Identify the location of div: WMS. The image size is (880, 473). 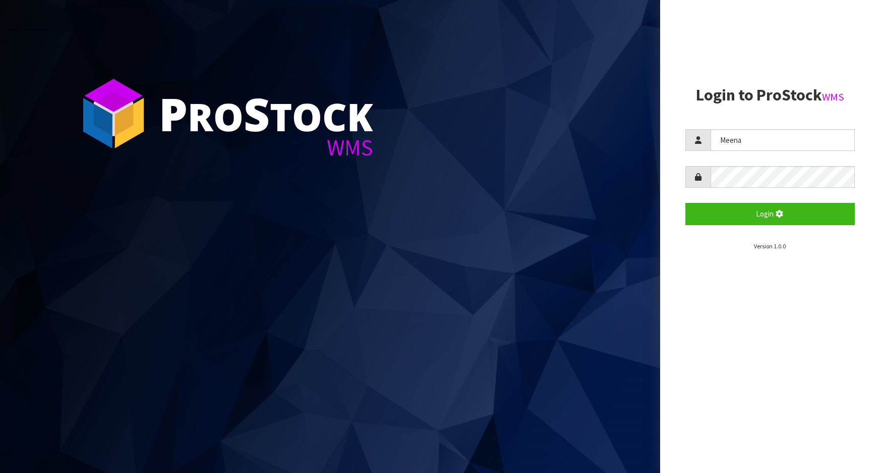
(266, 147).